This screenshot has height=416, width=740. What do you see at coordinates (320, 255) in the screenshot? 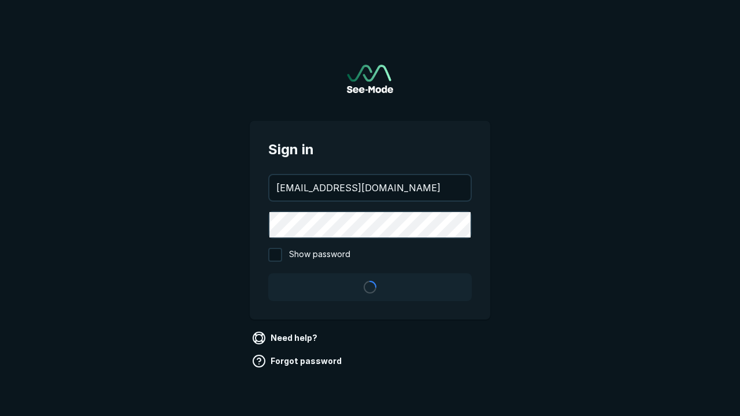
I see `span: Show password` at bounding box center [320, 255].